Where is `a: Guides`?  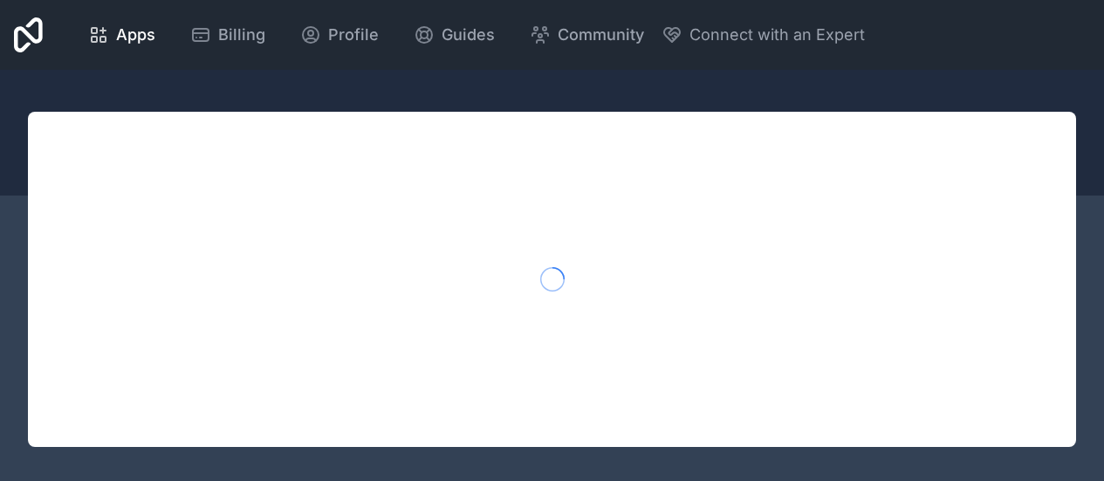 a: Guides is located at coordinates (454, 35).